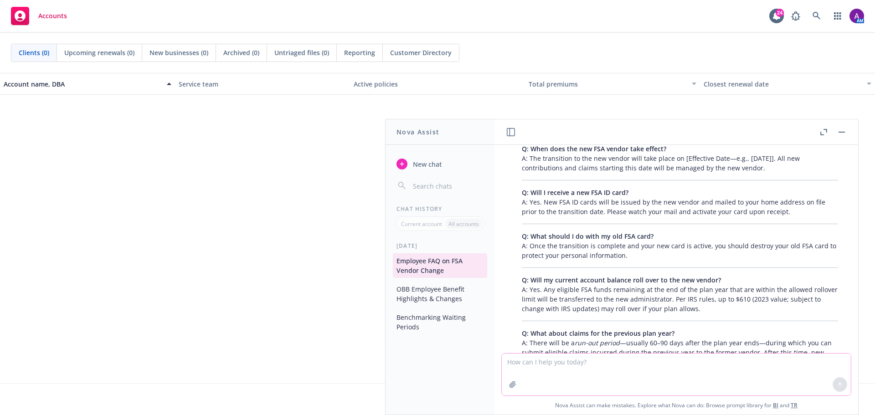  What do you see at coordinates (440, 164) in the screenshot?
I see `button: New chat` at bounding box center [440, 164].